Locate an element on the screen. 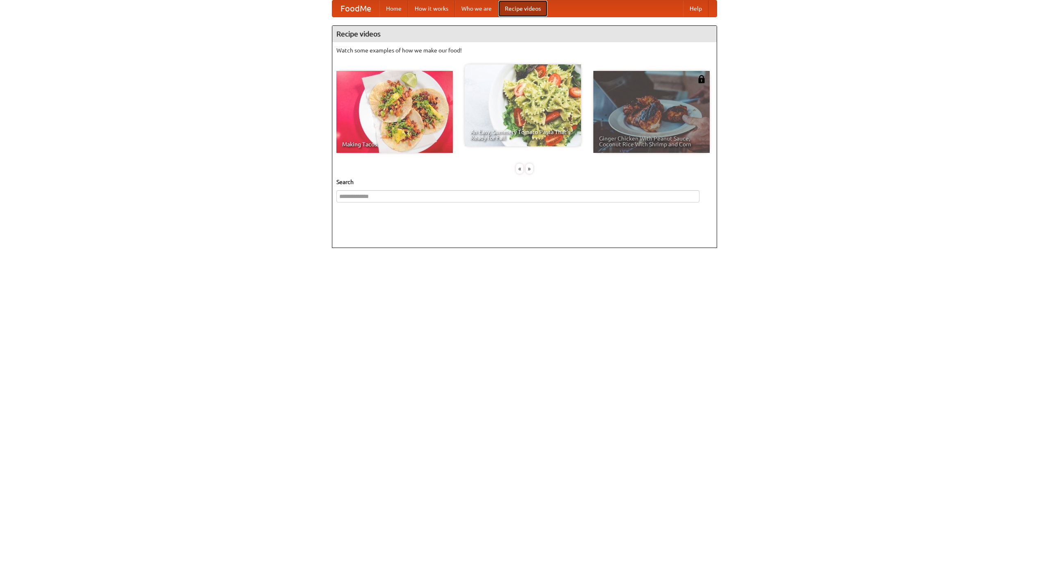 The height and width of the screenshot is (580, 1049). img: 483408.png is located at coordinates (701, 79).